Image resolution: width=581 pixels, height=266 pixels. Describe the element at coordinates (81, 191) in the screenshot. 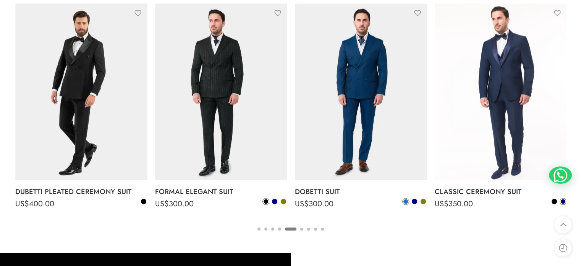

I see `a: DUBETTI PLEATED CEREMONY SUIT` at that location.